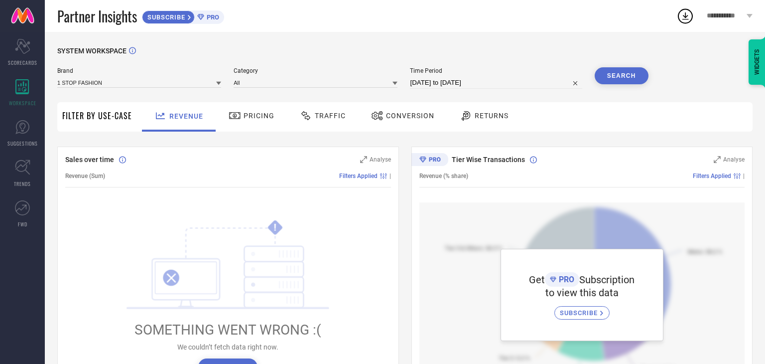  I want to click on span: Partner Insights, so click(97, 16).